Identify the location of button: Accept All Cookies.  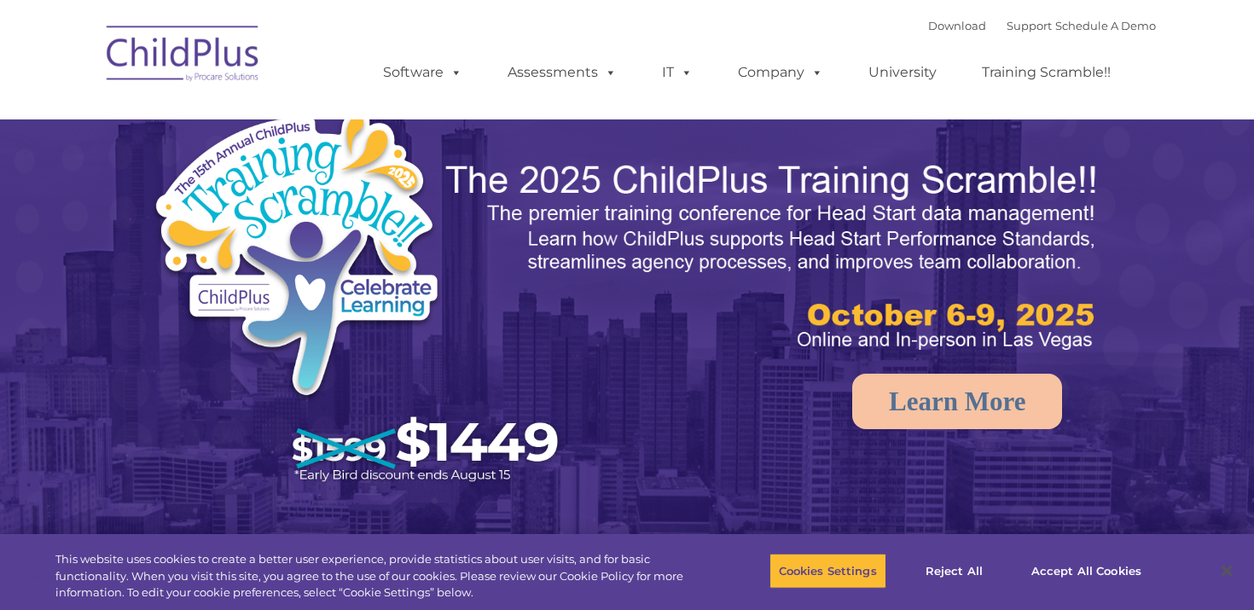
(1086, 571).